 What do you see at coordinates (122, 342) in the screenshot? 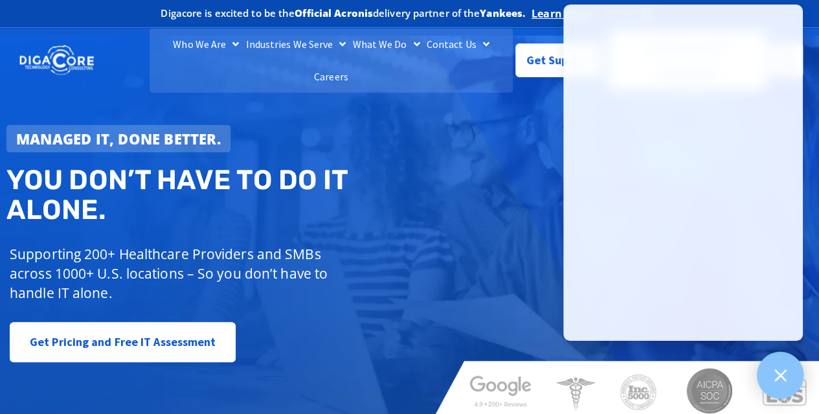
I see `span: Get Pricing and Free IT Assessment` at bounding box center [122, 342].